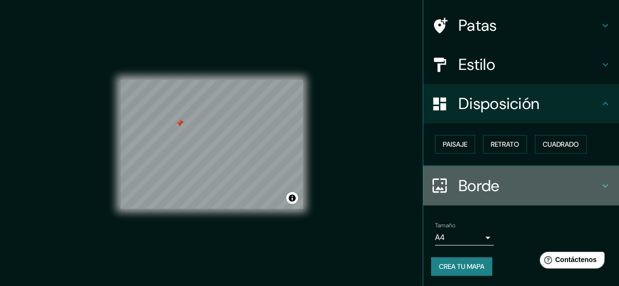  I want to click on font: Disposición, so click(498, 104).